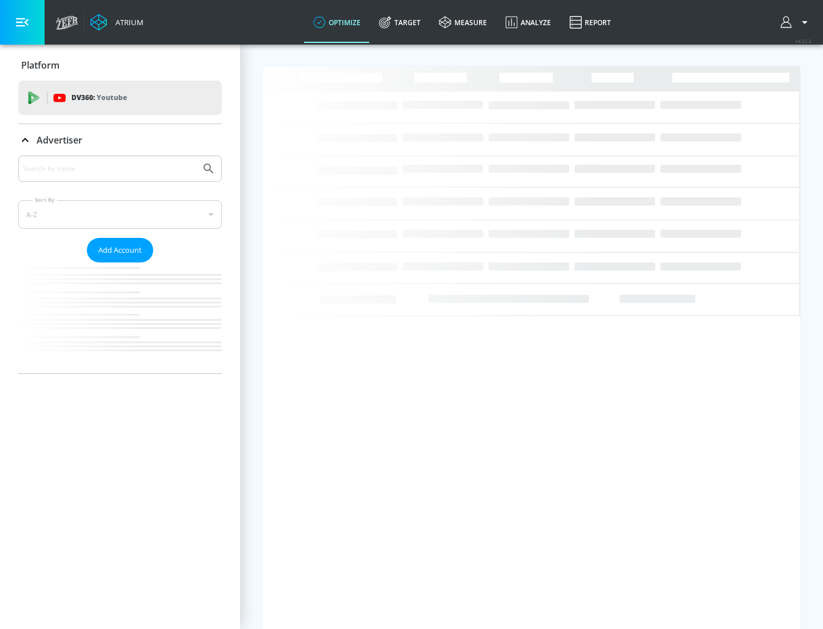 The width and height of the screenshot is (823, 629). What do you see at coordinates (120, 65) in the screenshot?
I see `div: Platform` at bounding box center [120, 65].